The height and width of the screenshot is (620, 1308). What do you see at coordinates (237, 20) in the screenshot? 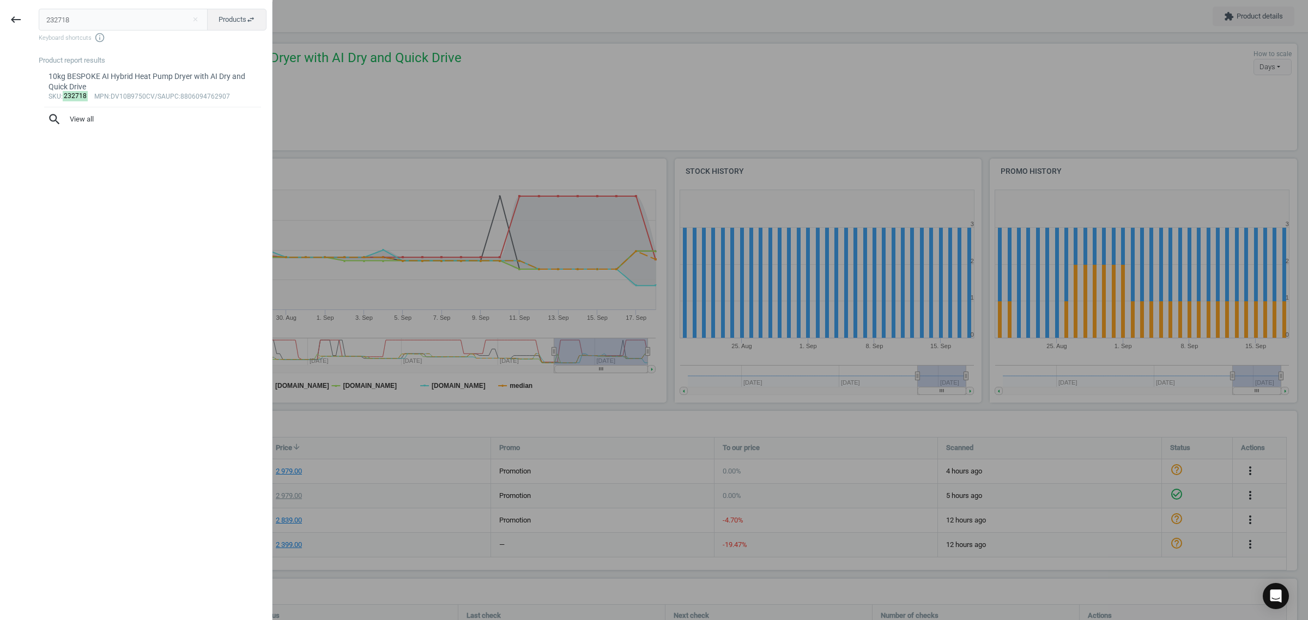
I see `span: Products` at bounding box center [237, 20].